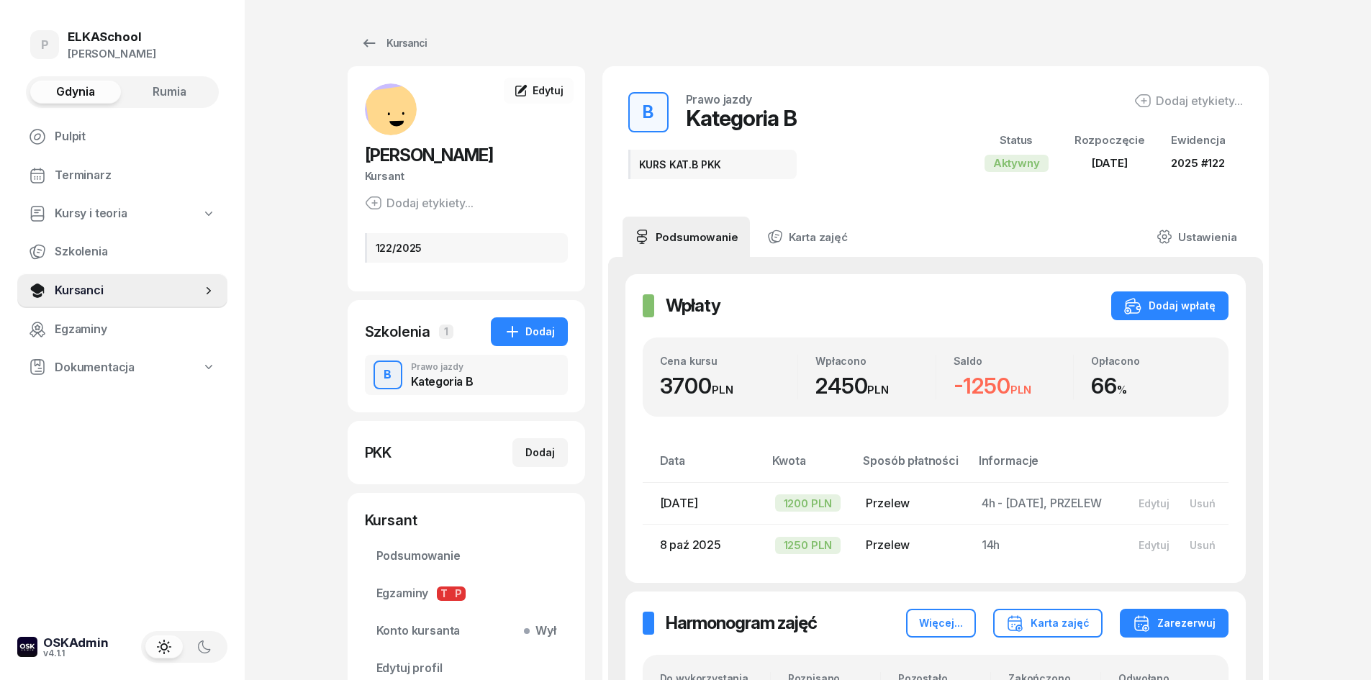  Describe the element at coordinates (466, 669) in the screenshot. I see `span: Edytuj profil` at that location.